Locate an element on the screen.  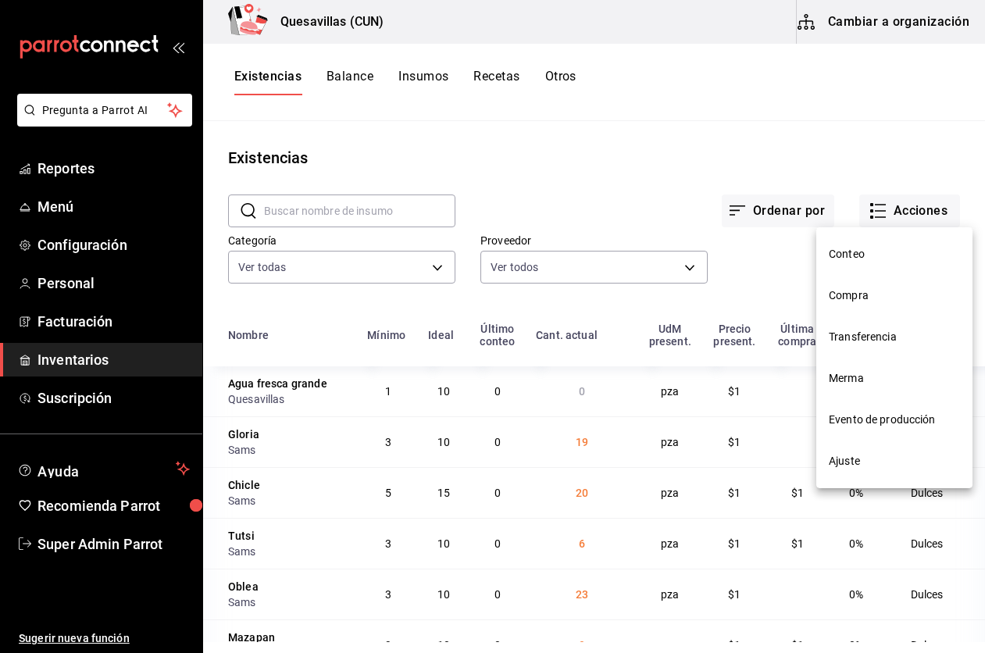
span: Ajuste is located at coordinates (894, 461).